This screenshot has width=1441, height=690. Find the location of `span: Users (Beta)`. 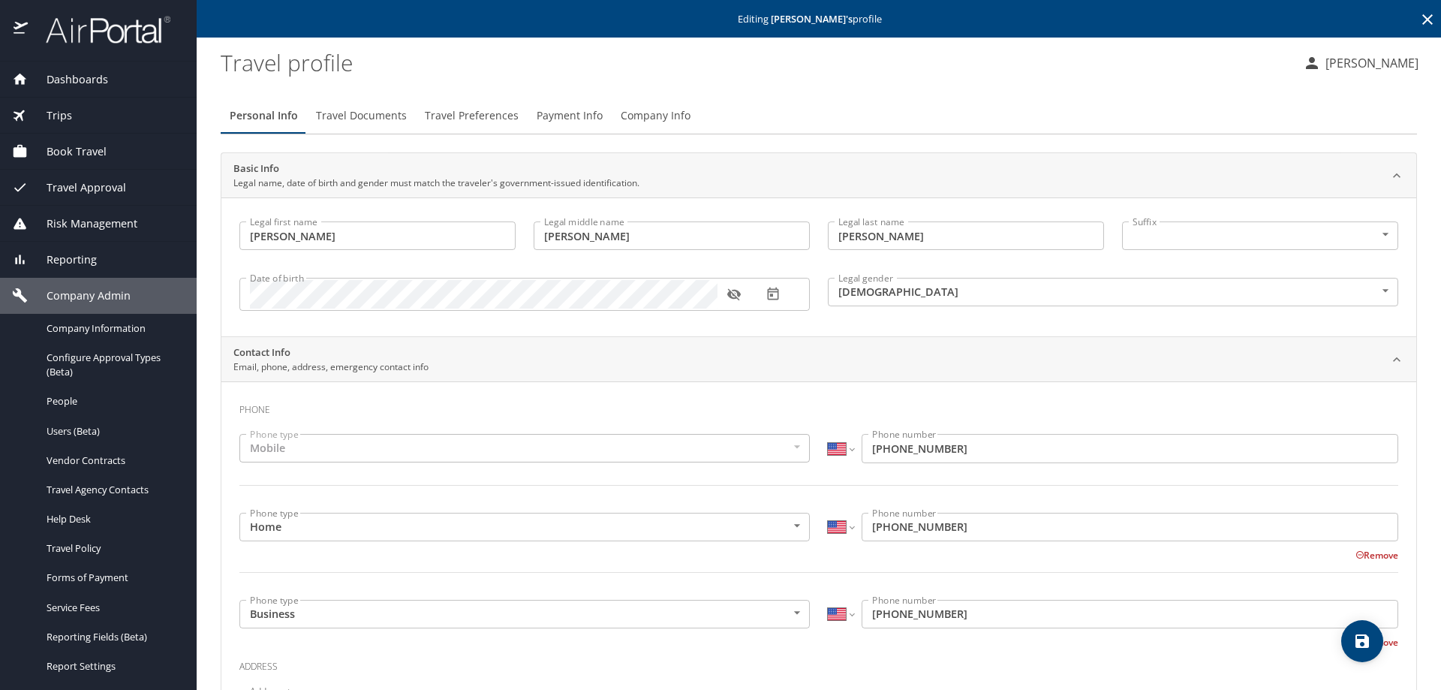

span: Users (Beta) is located at coordinates (113, 431).